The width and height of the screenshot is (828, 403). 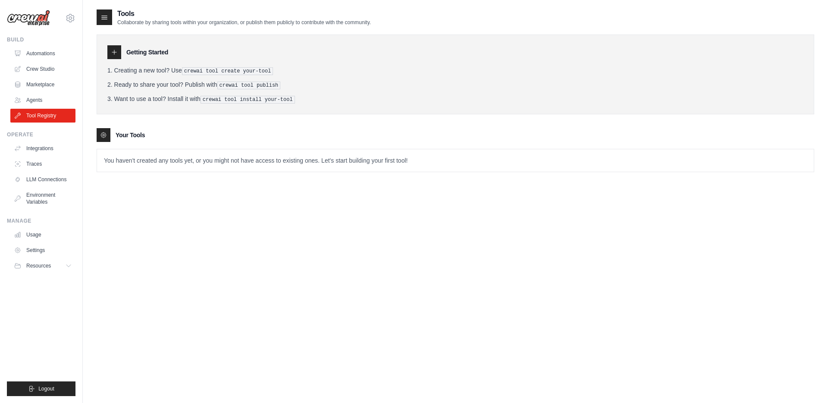 I want to click on span: Logout, so click(x=46, y=389).